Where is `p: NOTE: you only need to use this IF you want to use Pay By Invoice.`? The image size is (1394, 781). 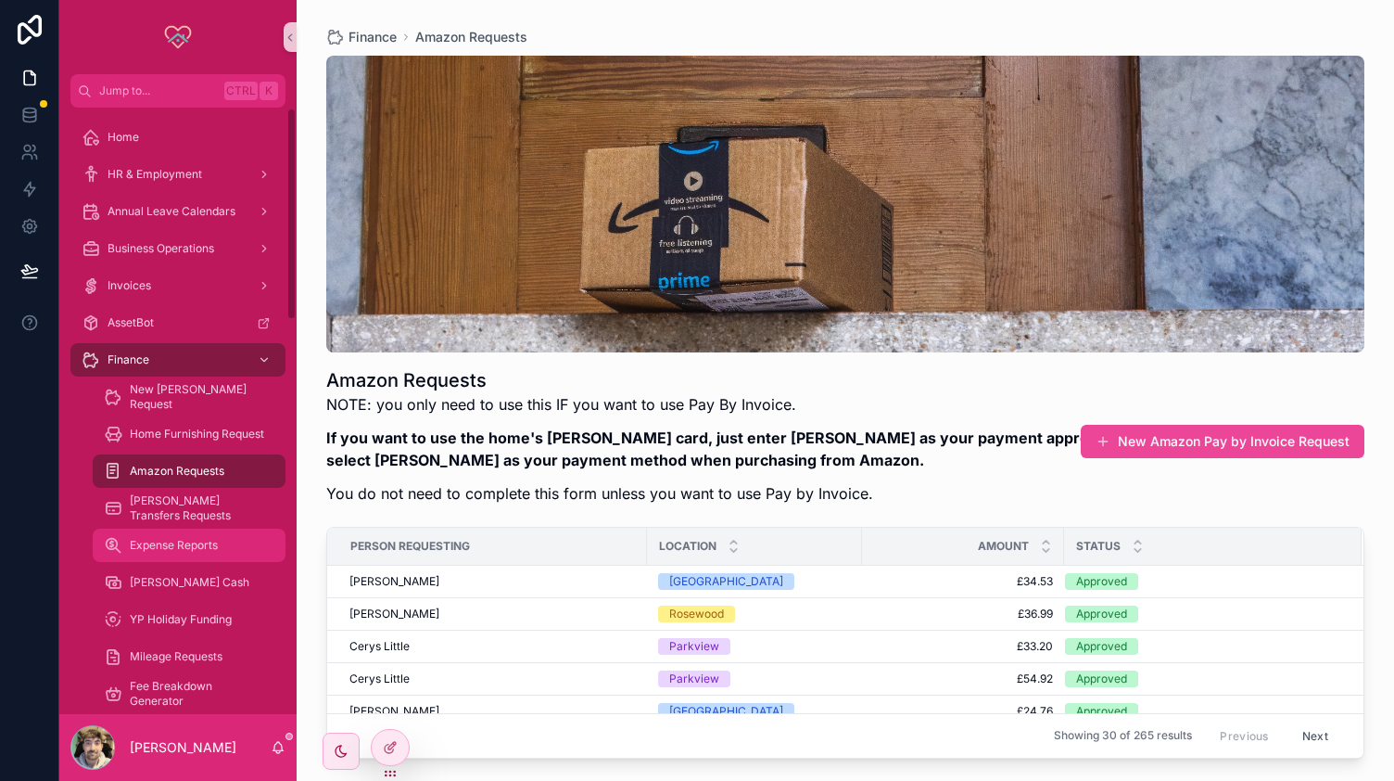 p: NOTE: you only need to use this IF you want to use Pay By Invoice. is located at coordinates (755, 404).